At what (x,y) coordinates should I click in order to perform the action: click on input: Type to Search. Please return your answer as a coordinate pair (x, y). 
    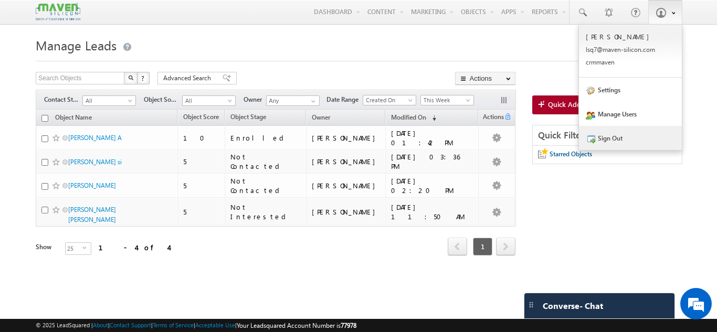
    Looking at the image, I should click on (293, 101).